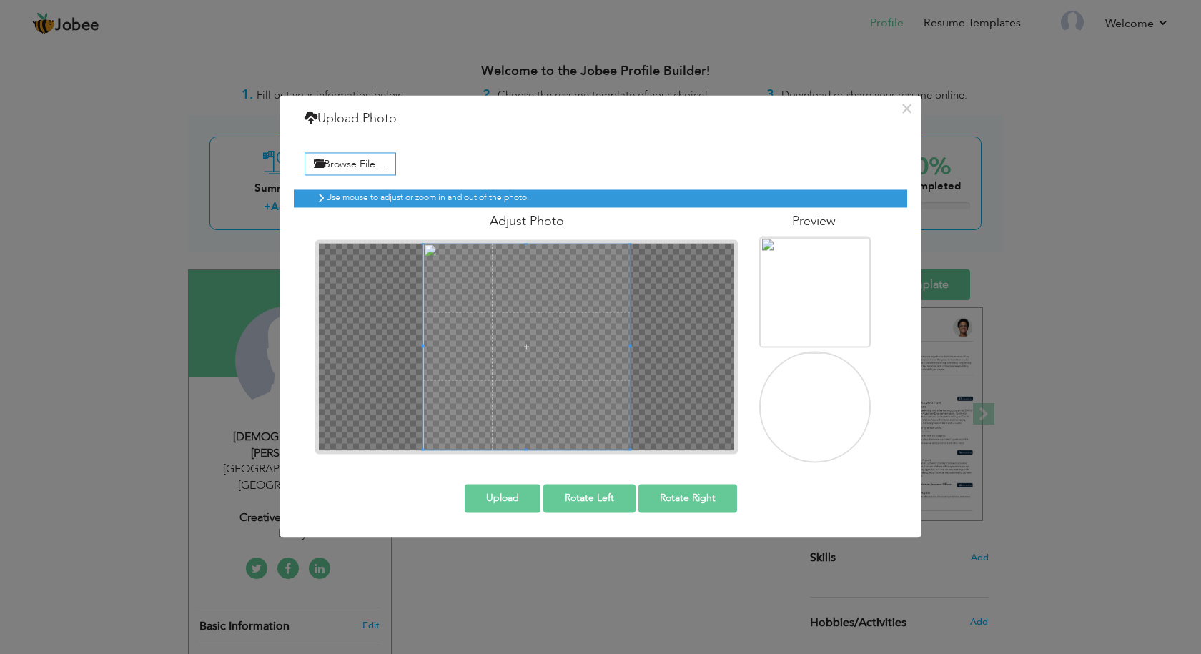 Image resolution: width=1201 pixels, height=654 pixels. I want to click on button: Rotate Right, so click(687, 498).